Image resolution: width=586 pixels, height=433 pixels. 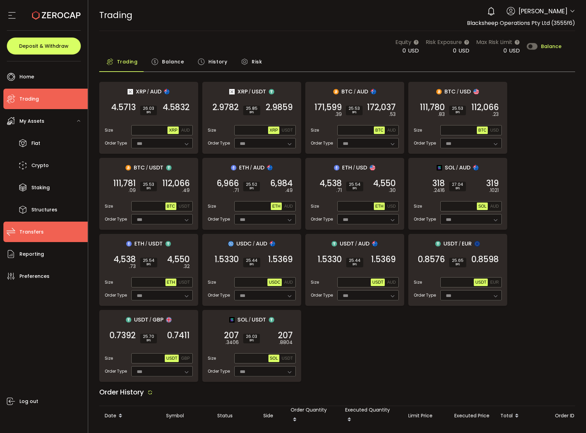 What do you see at coordinates (442, 114) in the screenshot?
I see `em: .83` at bounding box center [442, 114].